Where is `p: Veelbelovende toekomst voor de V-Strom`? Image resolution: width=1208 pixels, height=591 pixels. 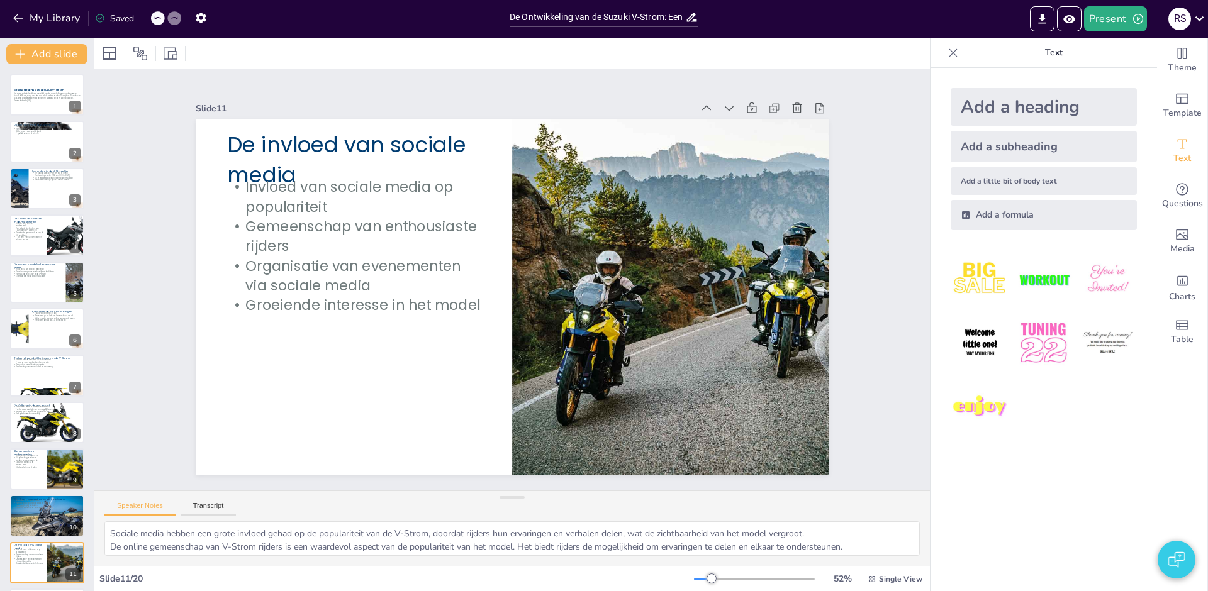 p: Veelbelovende toekomst voor de V-Strom is located at coordinates (47, 360).